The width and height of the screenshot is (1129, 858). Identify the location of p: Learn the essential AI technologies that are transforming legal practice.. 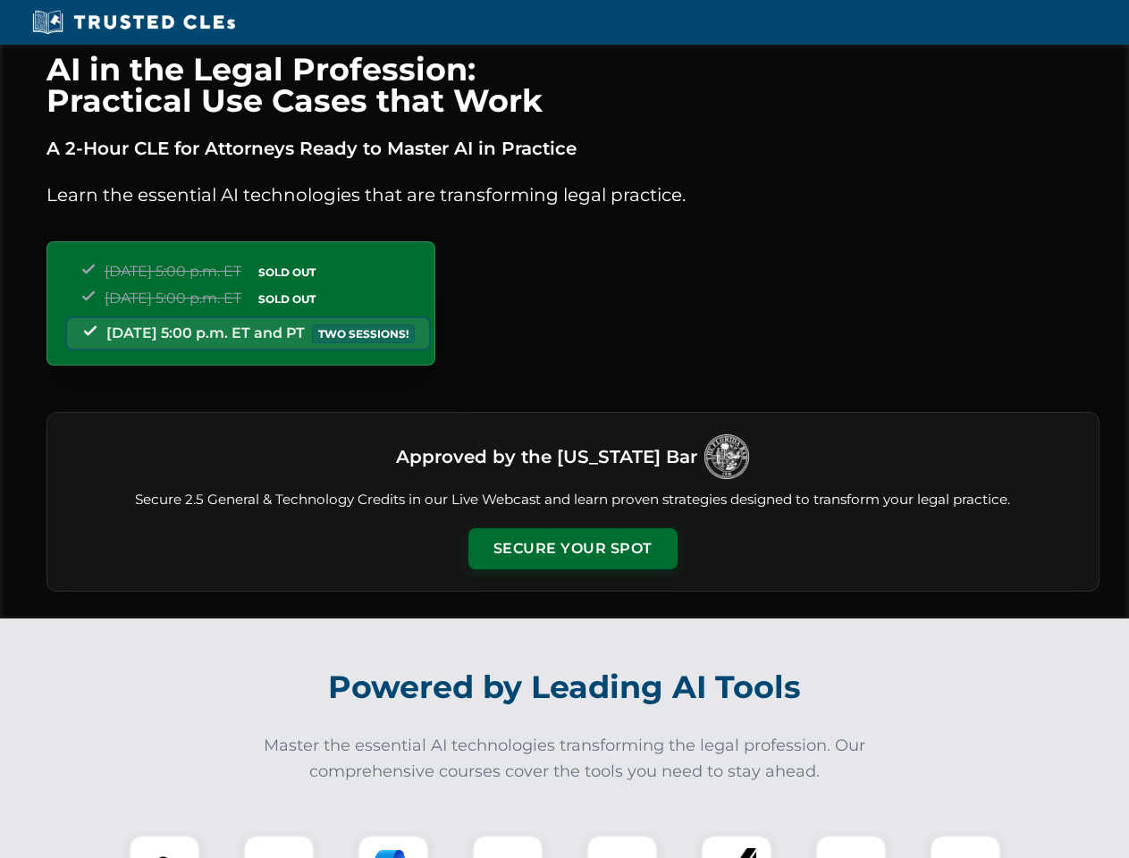
(573, 195).